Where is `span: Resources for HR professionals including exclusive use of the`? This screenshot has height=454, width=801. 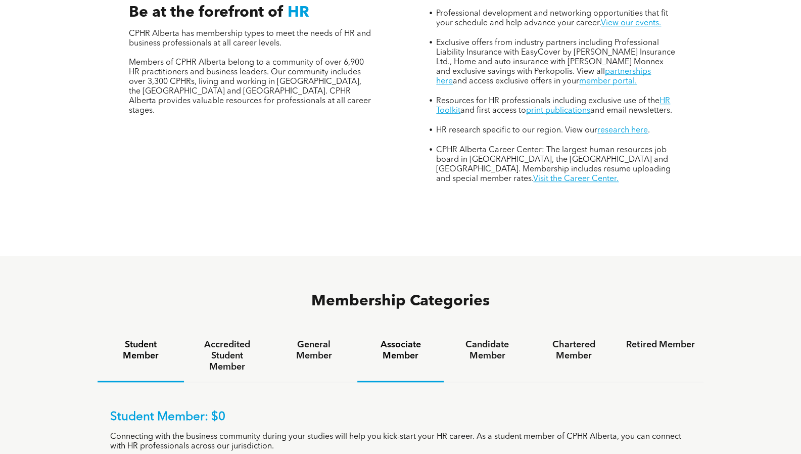
span: Resources for HR professionals including exclusive use of the is located at coordinates (548, 101).